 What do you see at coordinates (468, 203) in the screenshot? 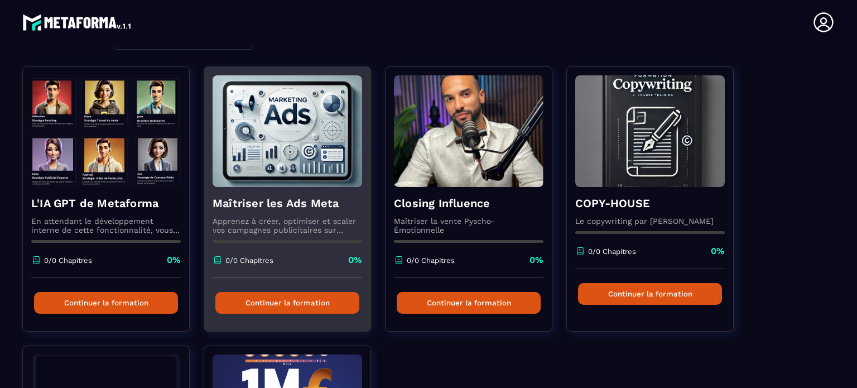
I see `h4: Closing Influence` at bounding box center [468, 203].